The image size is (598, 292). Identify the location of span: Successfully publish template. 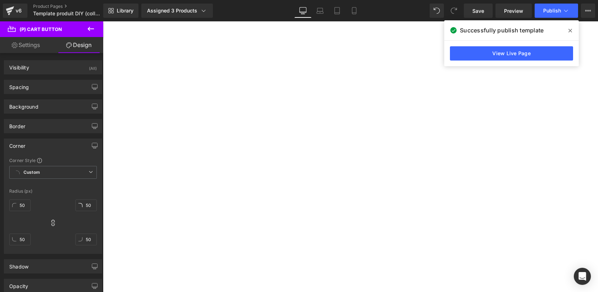
(502, 30).